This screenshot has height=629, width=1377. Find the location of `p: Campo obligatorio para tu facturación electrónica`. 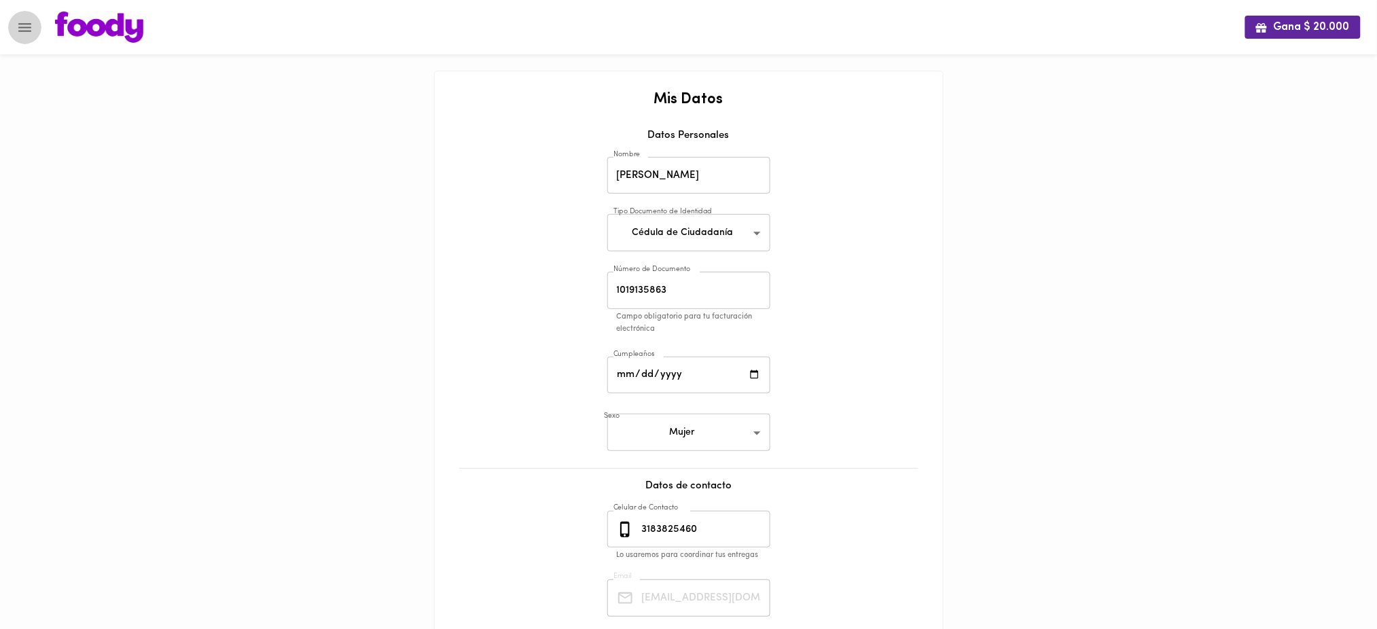

p: Campo obligatorio para tu facturación electrónica is located at coordinates (699, 323).